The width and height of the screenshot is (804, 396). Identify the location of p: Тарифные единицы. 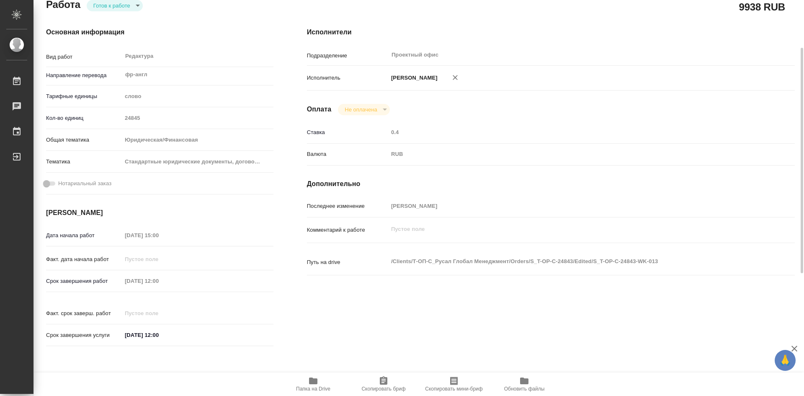
(84, 96).